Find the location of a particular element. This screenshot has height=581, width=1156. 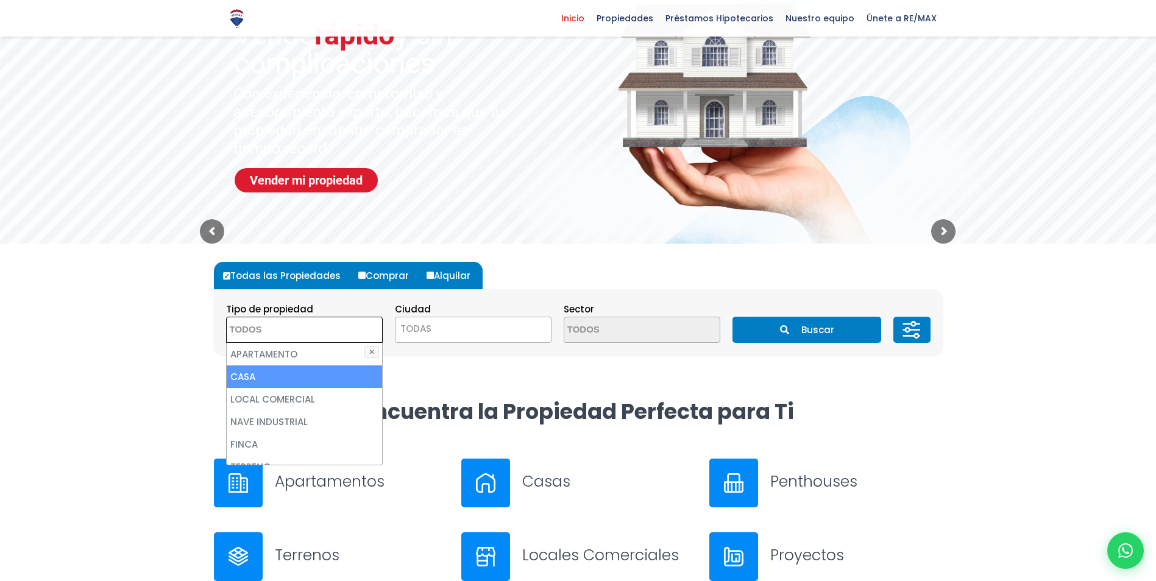

span: Únete a RE/MAX is located at coordinates (901, 18).